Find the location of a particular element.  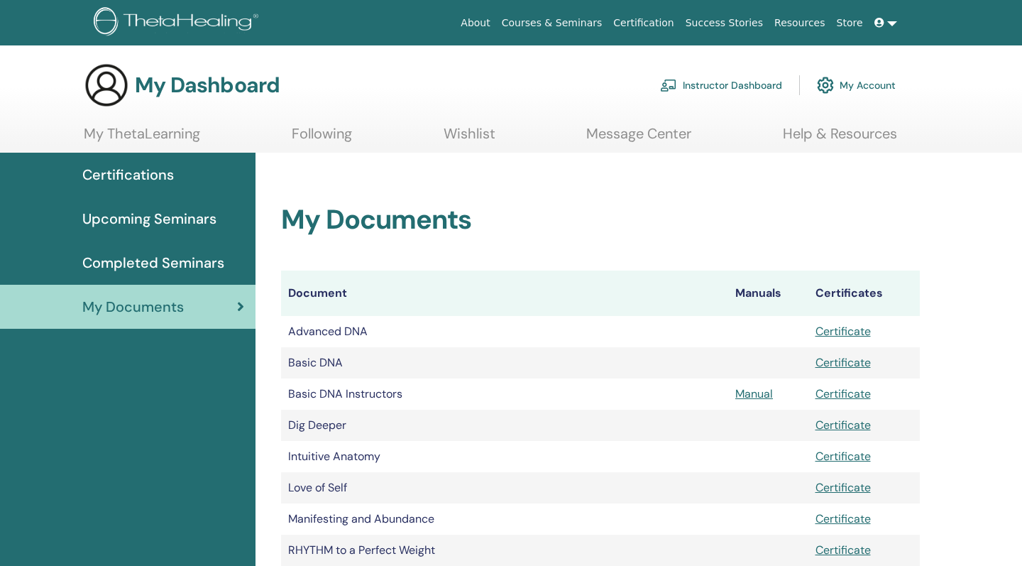

span: My Documents is located at coordinates (133, 307).